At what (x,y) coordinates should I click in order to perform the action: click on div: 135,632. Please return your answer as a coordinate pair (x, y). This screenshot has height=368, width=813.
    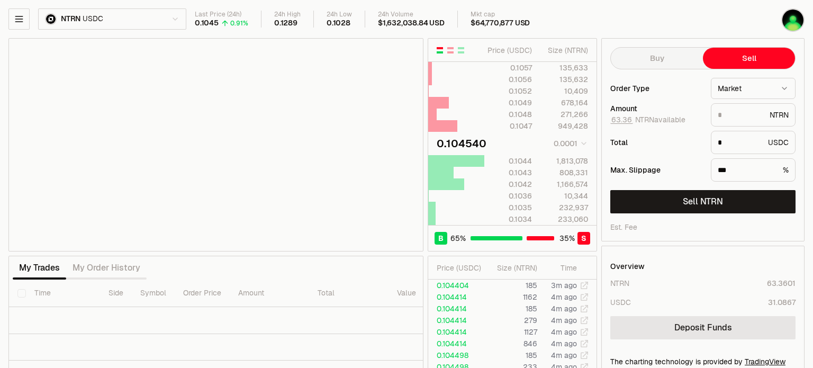
    Looking at the image, I should click on (565, 79).